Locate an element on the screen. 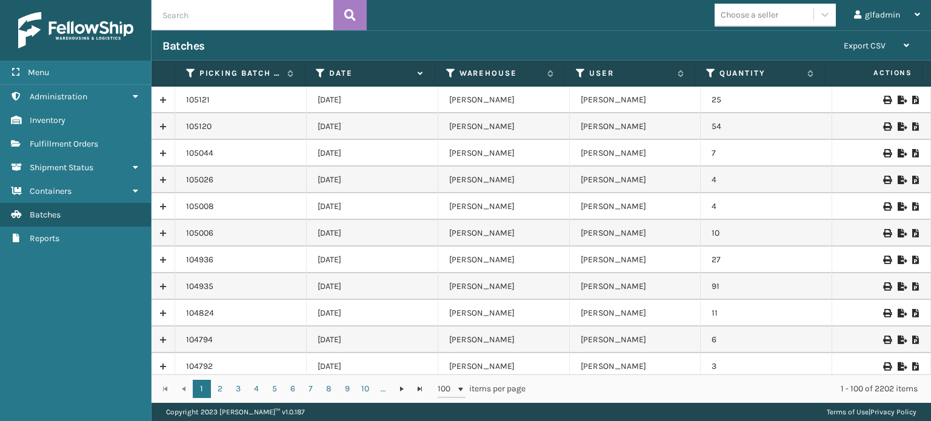 Image resolution: width=931 pixels, height=421 pixels. span: Go to the next page is located at coordinates (402, 389).